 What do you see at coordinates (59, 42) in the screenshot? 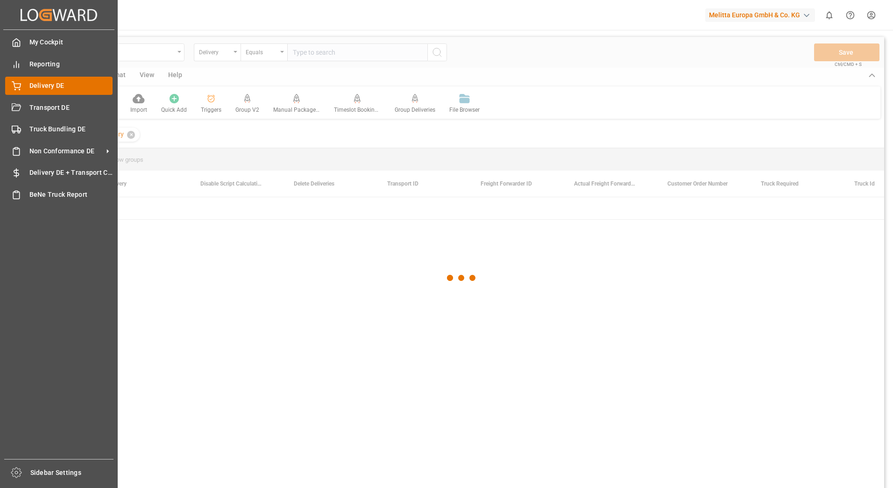
I see `a: My Cockpit` at bounding box center [59, 42].